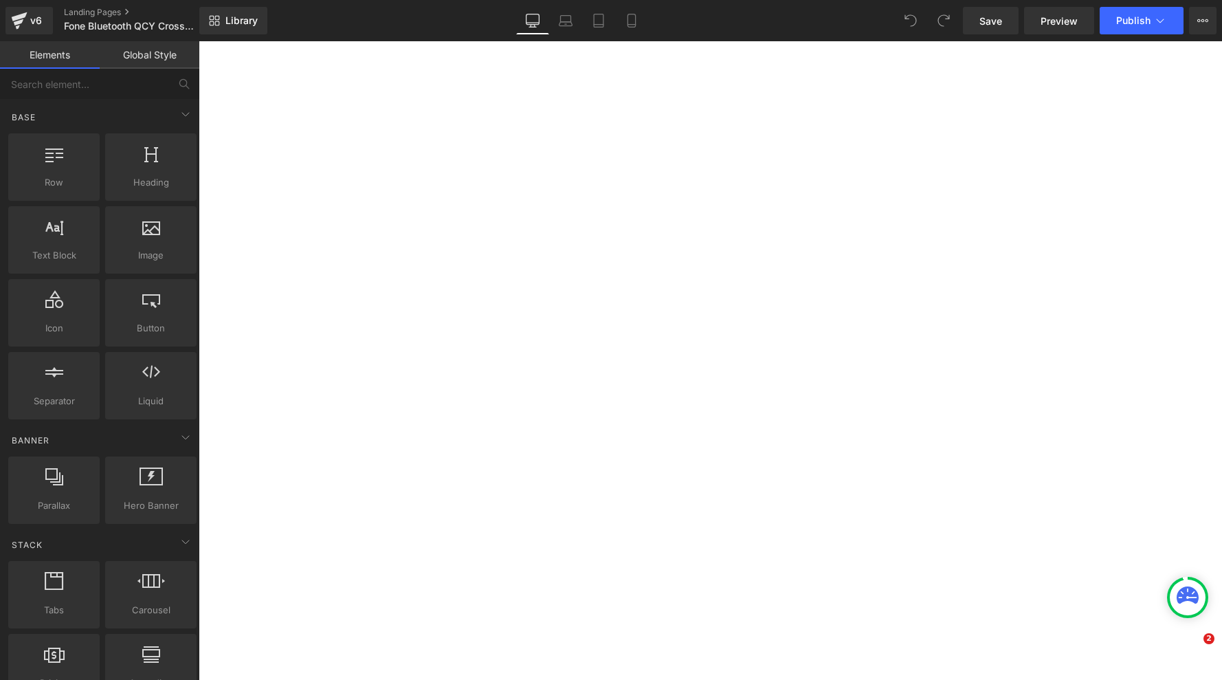 Image resolution: width=1222 pixels, height=680 pixels. What do you see at coordinates (1059, 21) in the screenshot?
I see `a: Preview` at bounding box center [1059, 21].